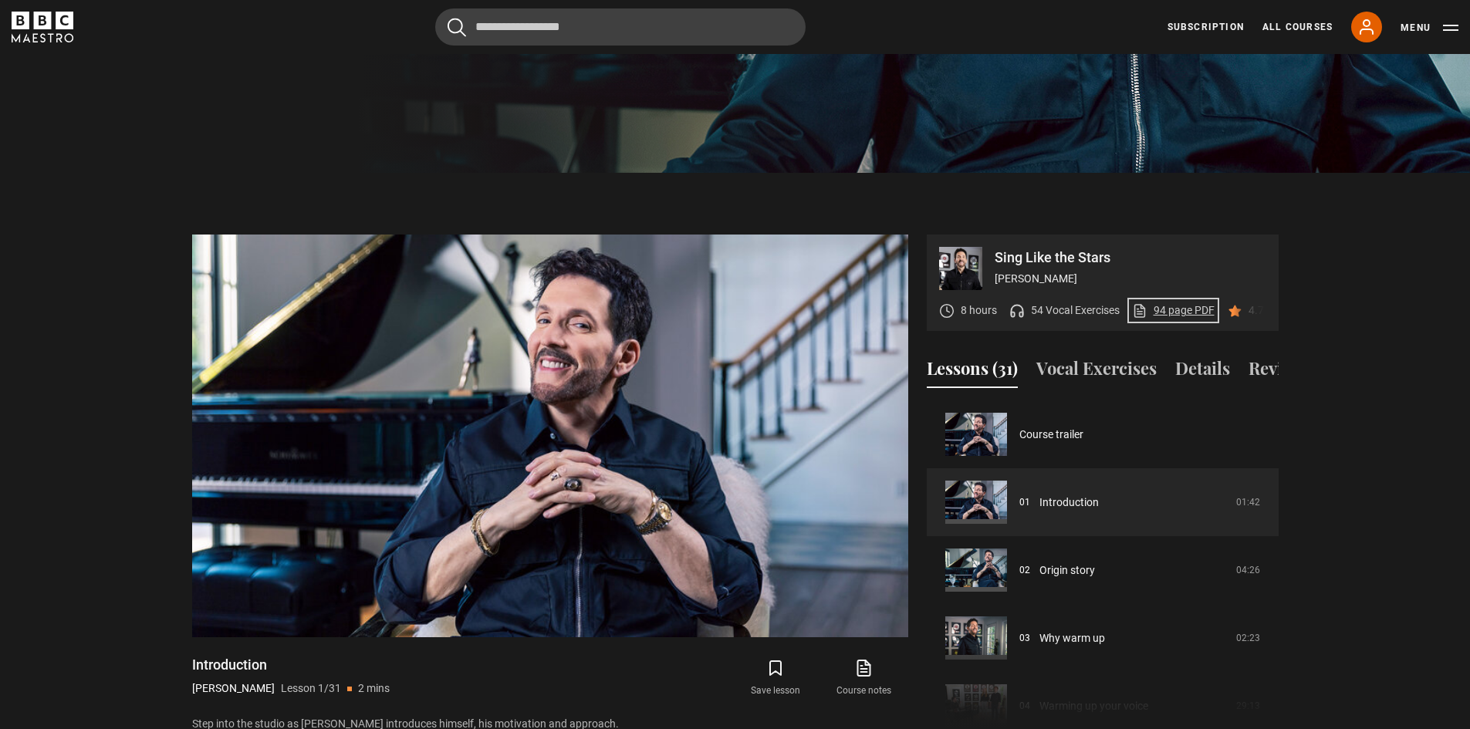 Image resolution: width=1470 pixels, height=729 pixels. Describe the element at coordinates (457, 27) in the screenshot. I see `button: Submit the search query` at that location.